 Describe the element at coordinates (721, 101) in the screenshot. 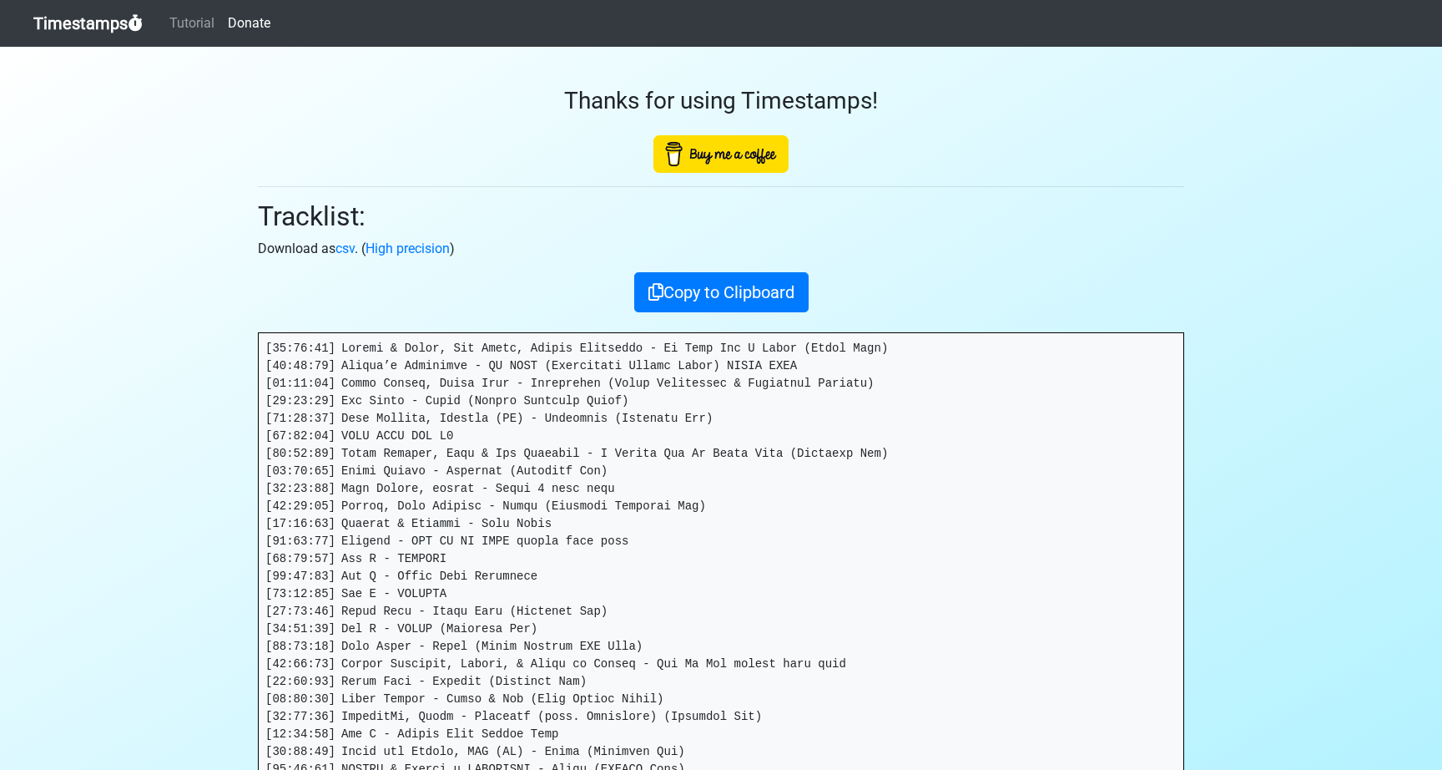

I see `h3: Thanks for using Timestamps!` at that location.